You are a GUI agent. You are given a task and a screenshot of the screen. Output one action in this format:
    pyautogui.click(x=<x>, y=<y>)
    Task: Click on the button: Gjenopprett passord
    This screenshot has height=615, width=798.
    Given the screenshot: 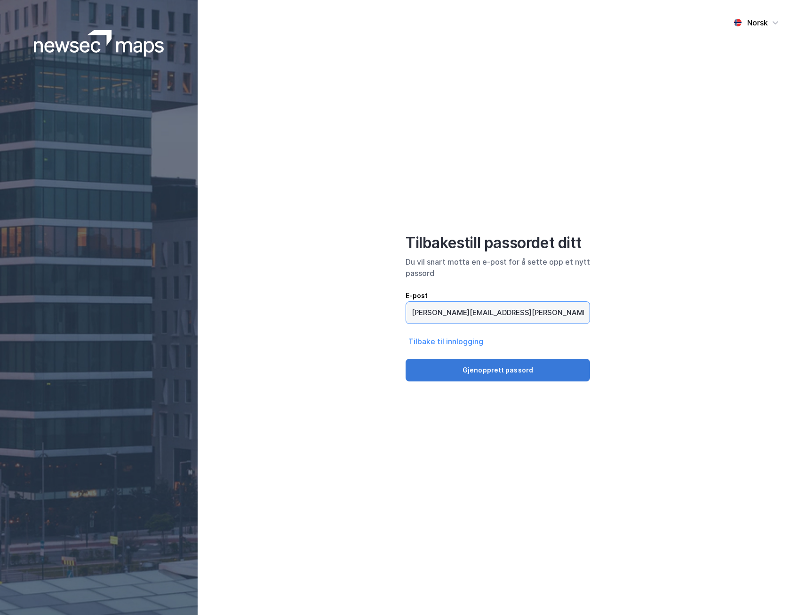 What is the action you would take?
    pyautogui.click(x=498, y=370)
    